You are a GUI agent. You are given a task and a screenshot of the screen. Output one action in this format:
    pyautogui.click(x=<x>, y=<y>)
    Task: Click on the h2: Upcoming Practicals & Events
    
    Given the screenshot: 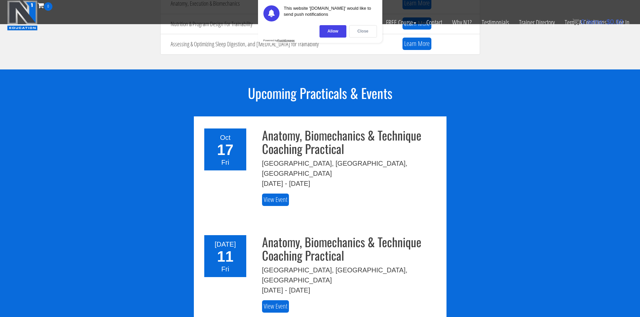 What is the action you would take?
    pyautogui.click(x=320, y=93)
    